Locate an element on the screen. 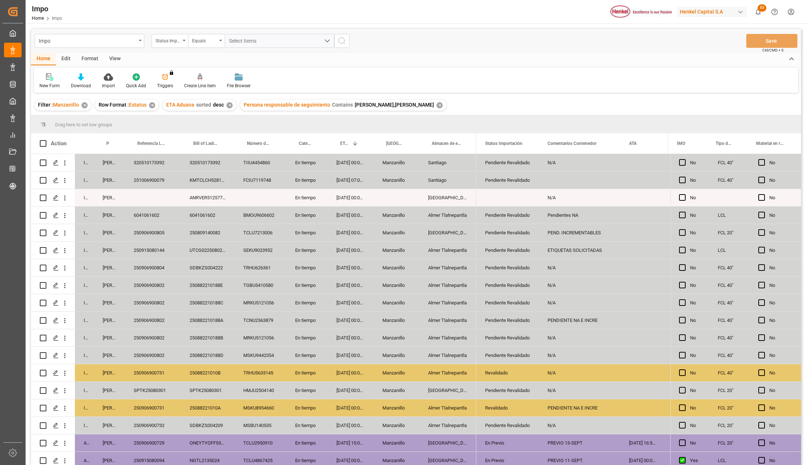  div: Quick Add is located at coordinates (136, 86).